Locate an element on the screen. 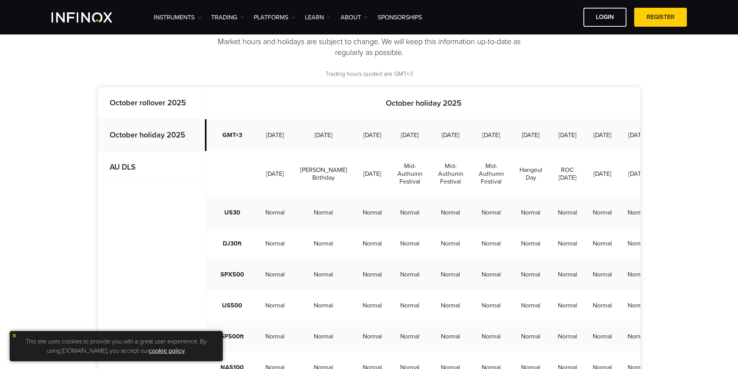 The width and height of the screenshot is (738, 369). a: REGISTER is located at coordinates (660, 17).